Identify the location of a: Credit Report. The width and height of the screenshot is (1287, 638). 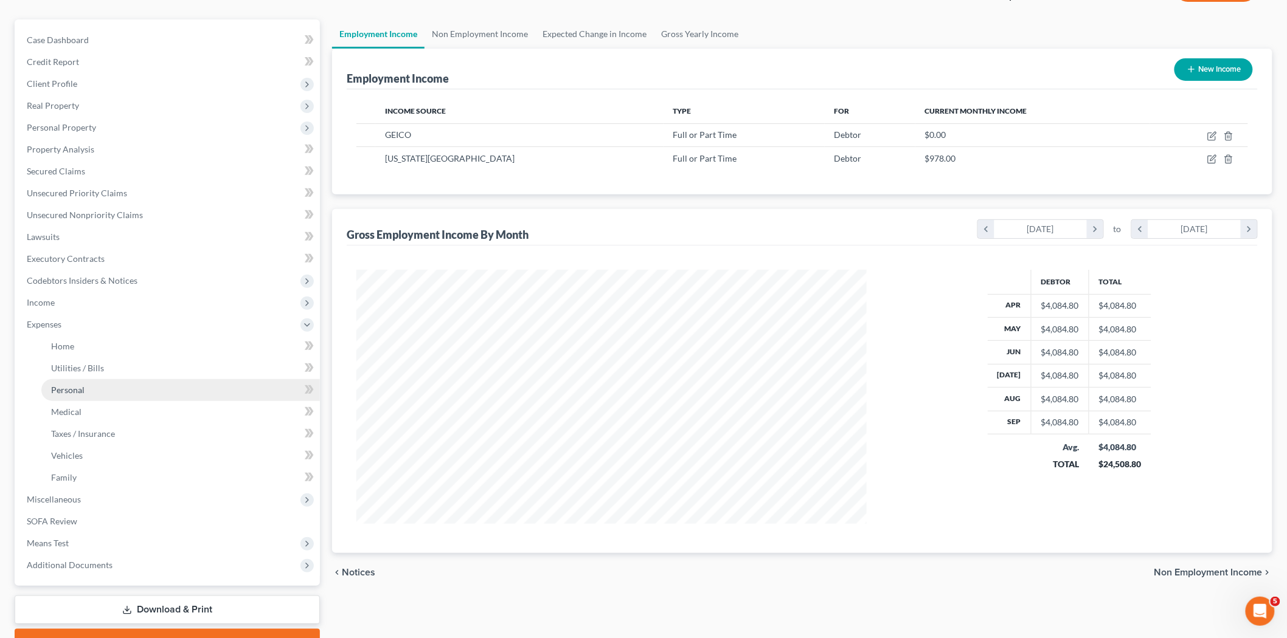
(168, 62).